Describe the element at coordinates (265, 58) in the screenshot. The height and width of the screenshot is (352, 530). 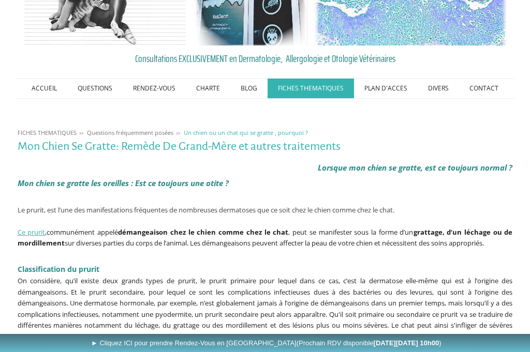
I see `span: Consultations EXCLUSIVEMENT en Dermatologie, Allergologie et Otologie Vétérinaires` at that location.